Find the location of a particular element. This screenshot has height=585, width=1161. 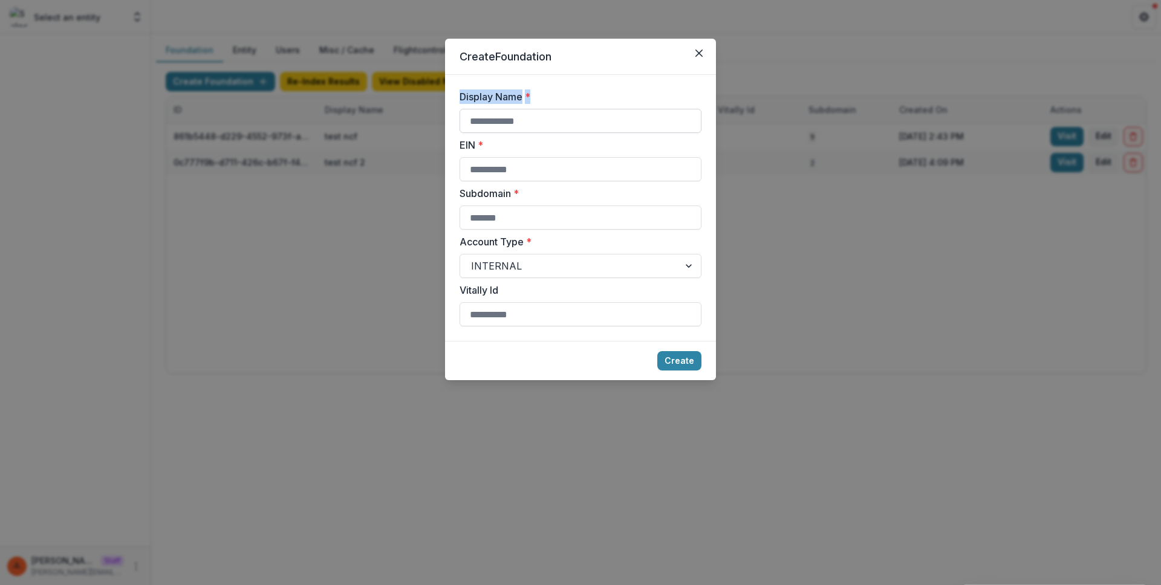

label: EIN is located at coordinates (577, 145).